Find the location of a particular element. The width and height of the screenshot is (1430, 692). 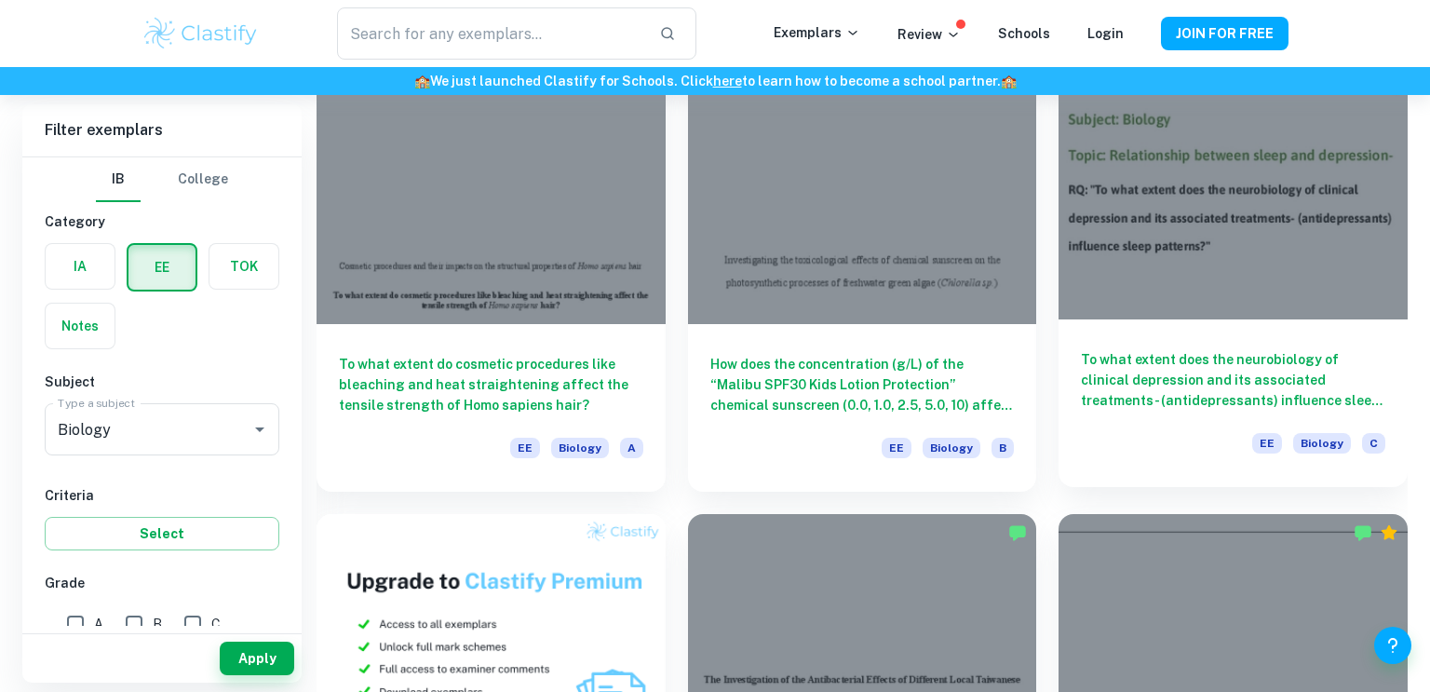

button: JOIN FOR FREE is located at coordinates (1224, 34).